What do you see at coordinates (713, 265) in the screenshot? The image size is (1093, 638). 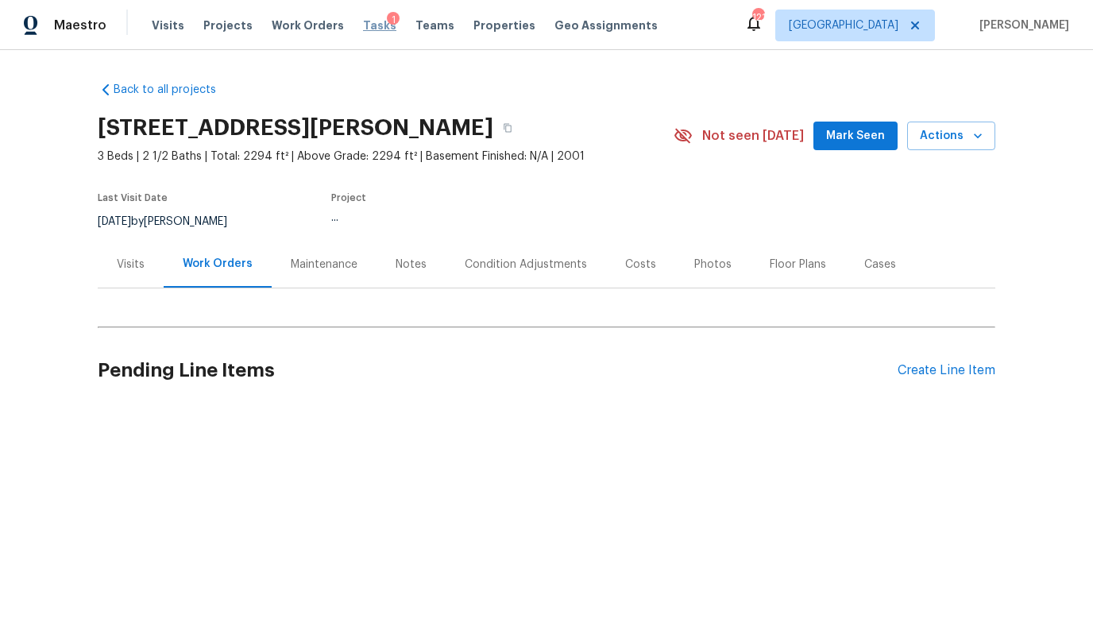 I see `div: Photos` at bounding box center [713, 265].